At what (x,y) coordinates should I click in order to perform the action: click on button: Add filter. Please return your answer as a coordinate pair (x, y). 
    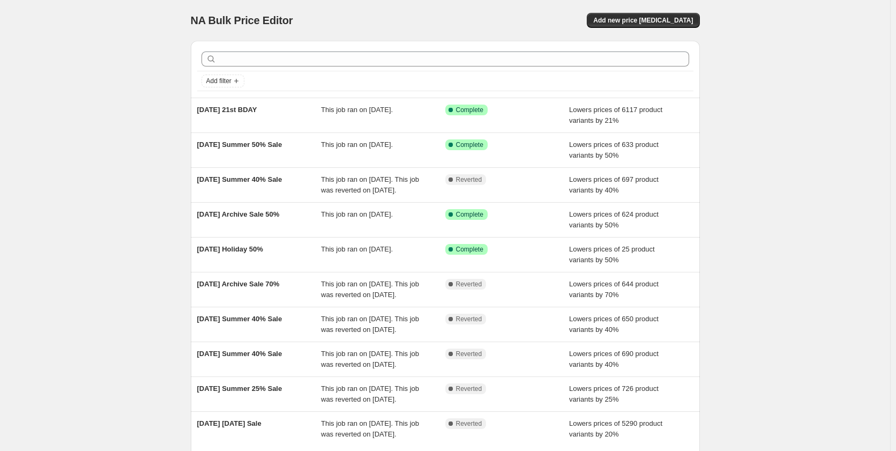
    Looking at the image, I should click on (223, 81).